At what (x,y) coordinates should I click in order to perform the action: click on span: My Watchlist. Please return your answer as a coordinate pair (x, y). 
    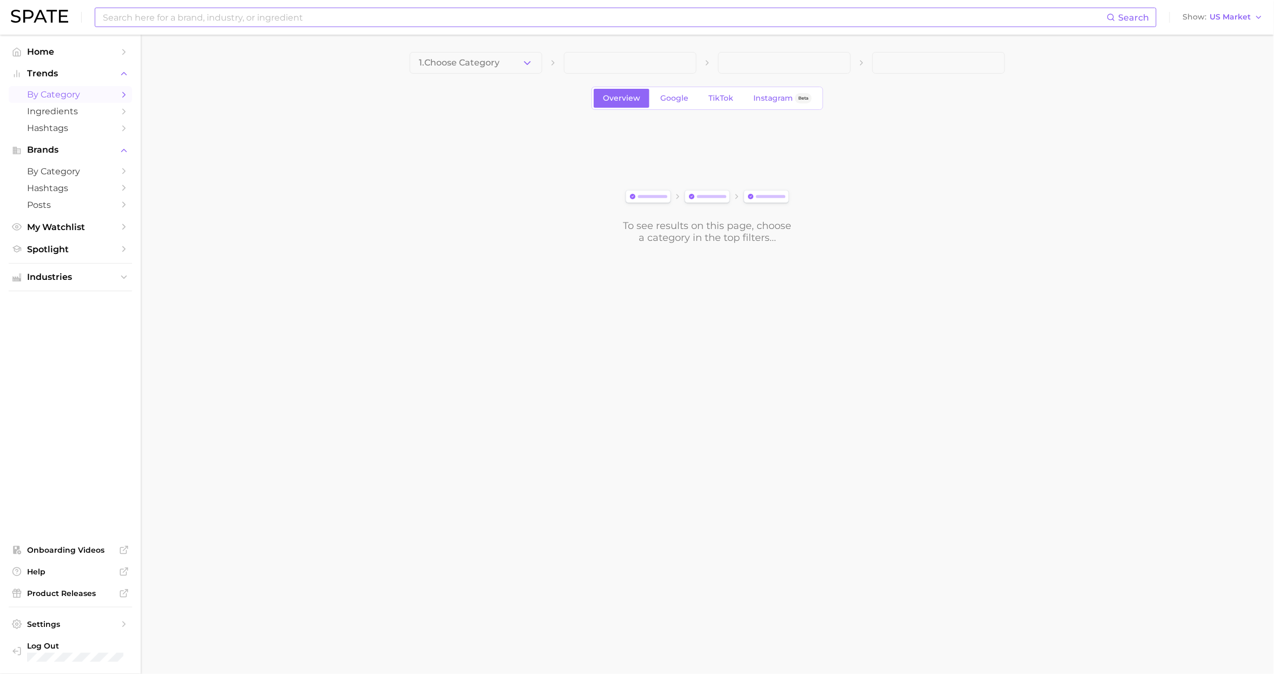
    Looking at the image, I should click on (70, 227).